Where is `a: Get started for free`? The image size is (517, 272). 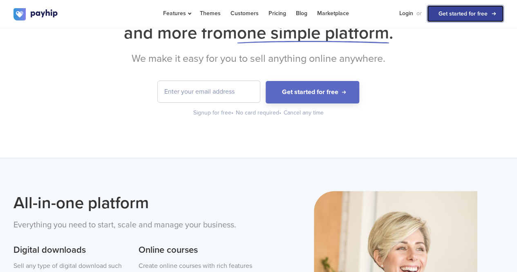 a: Get started for free is located at coordinates (465, 13).